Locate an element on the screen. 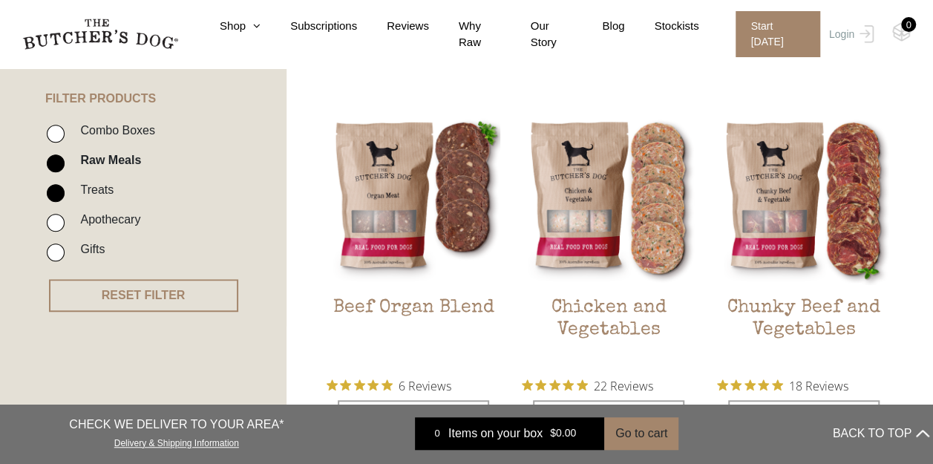 Image resolution: width=933 pixels, height=464 pixels. span: 22 Reviews is located at coordinates (624, 385).